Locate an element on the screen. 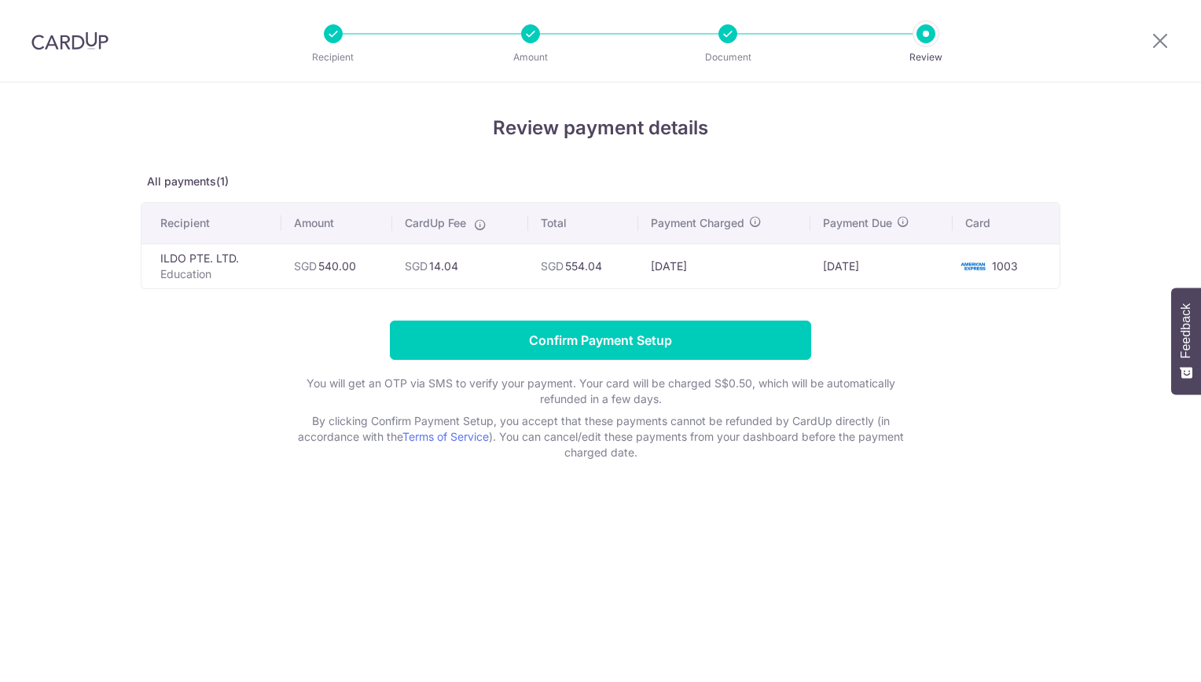  span: CardUp Fee is located at coordinates (435, 223).